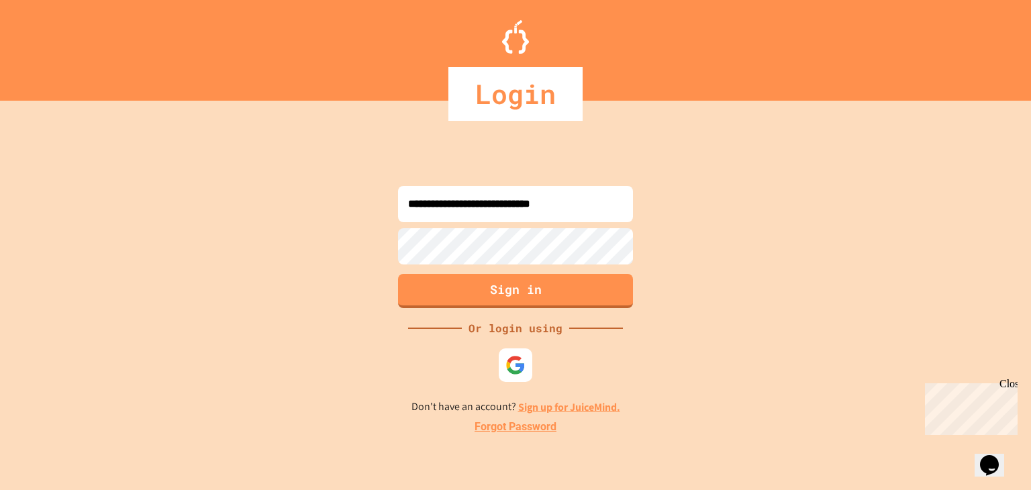 The image size is (1031, 490). Describe the element at coordinates (516, 94) in the screenshot. I see `div: Login` at that location.